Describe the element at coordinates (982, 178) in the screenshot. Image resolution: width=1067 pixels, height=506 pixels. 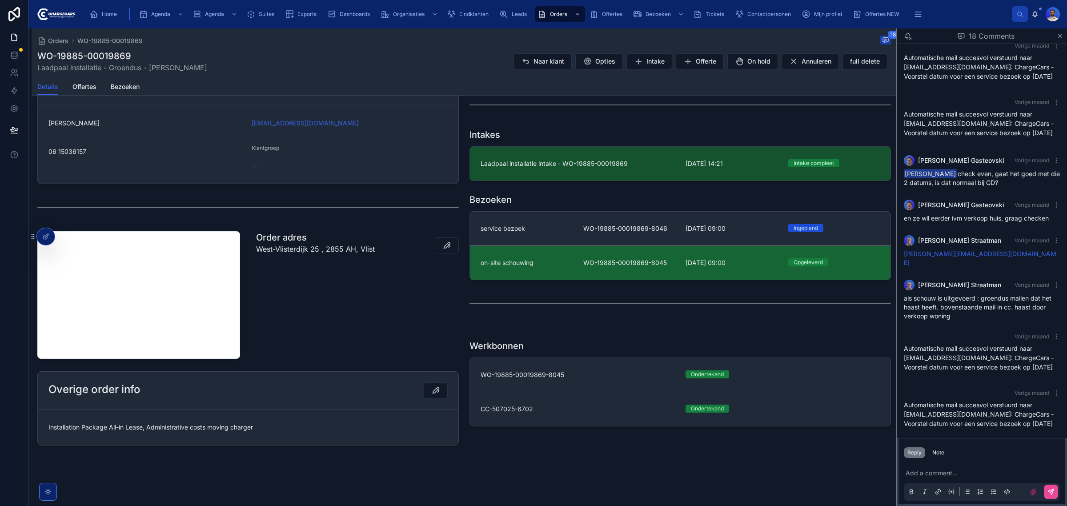
I see `span: check even, gaat het goed met die 2 datums, is dat normaal bij GD?` at that location.